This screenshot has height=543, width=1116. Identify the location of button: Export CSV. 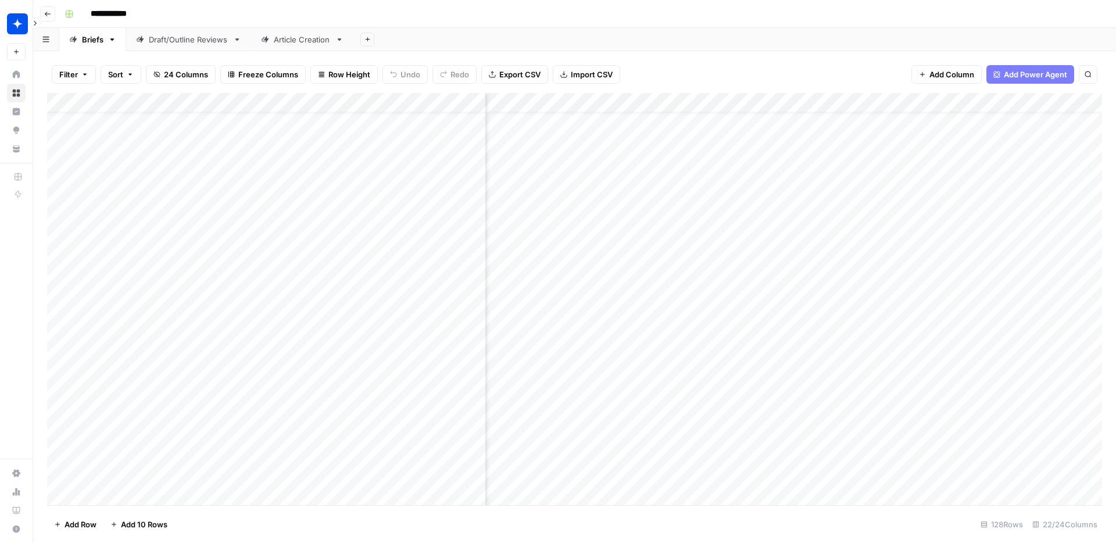
(514, 74).